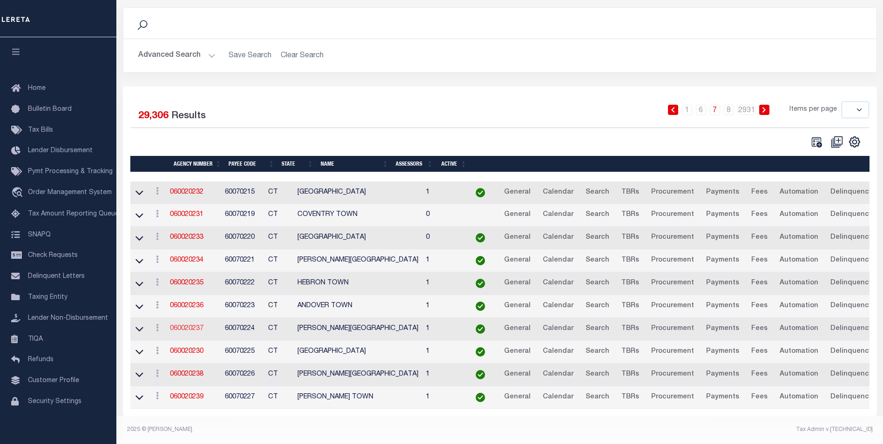 This screenshot has height=444, width=883. I want to click on td: COVENTRY TOWN, so click(358, 215).